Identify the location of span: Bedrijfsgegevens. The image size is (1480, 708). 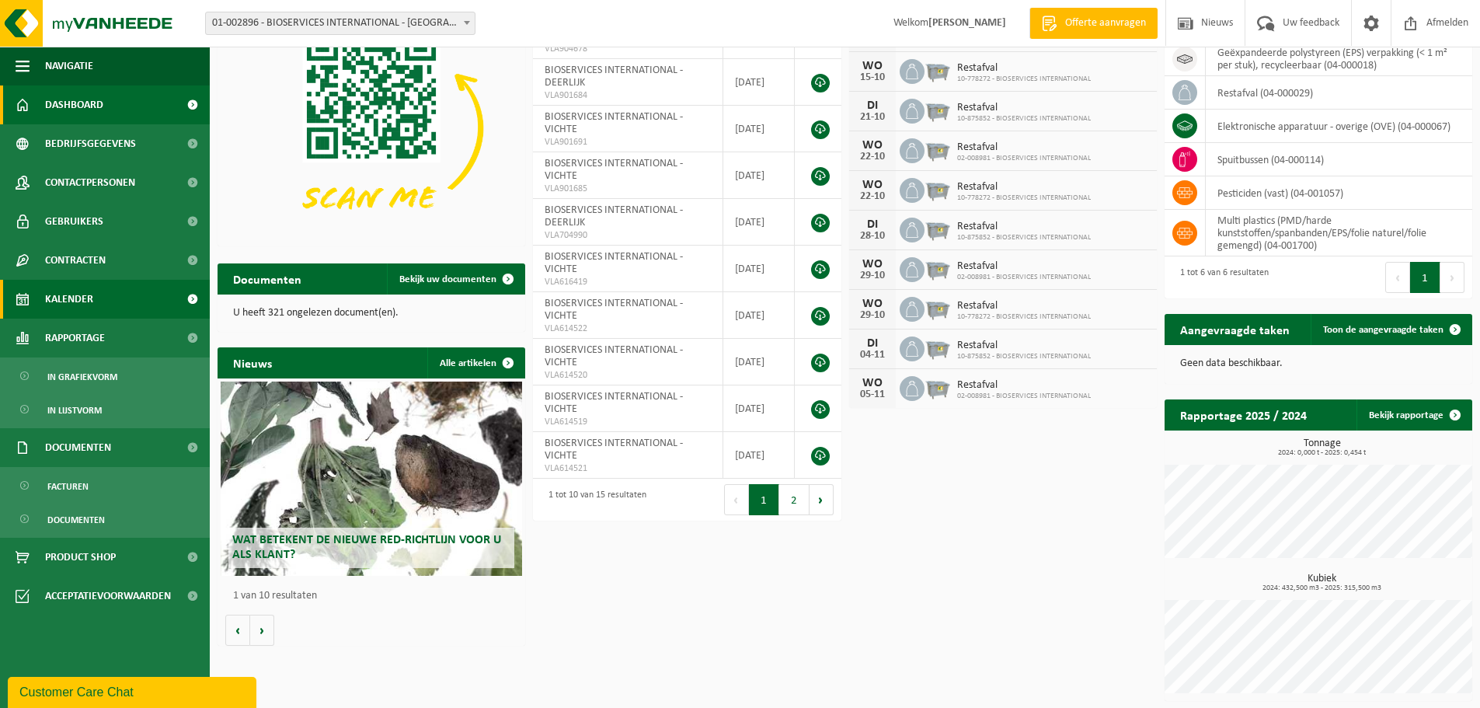
(90, 144).